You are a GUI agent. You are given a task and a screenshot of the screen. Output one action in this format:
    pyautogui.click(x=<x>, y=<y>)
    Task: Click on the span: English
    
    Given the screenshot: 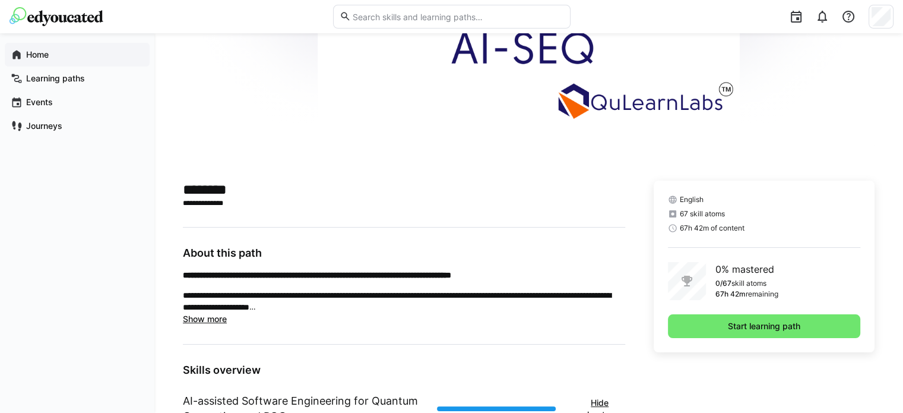 What is the action you would take?
    pyautogui.click(x=692, y=199)
    